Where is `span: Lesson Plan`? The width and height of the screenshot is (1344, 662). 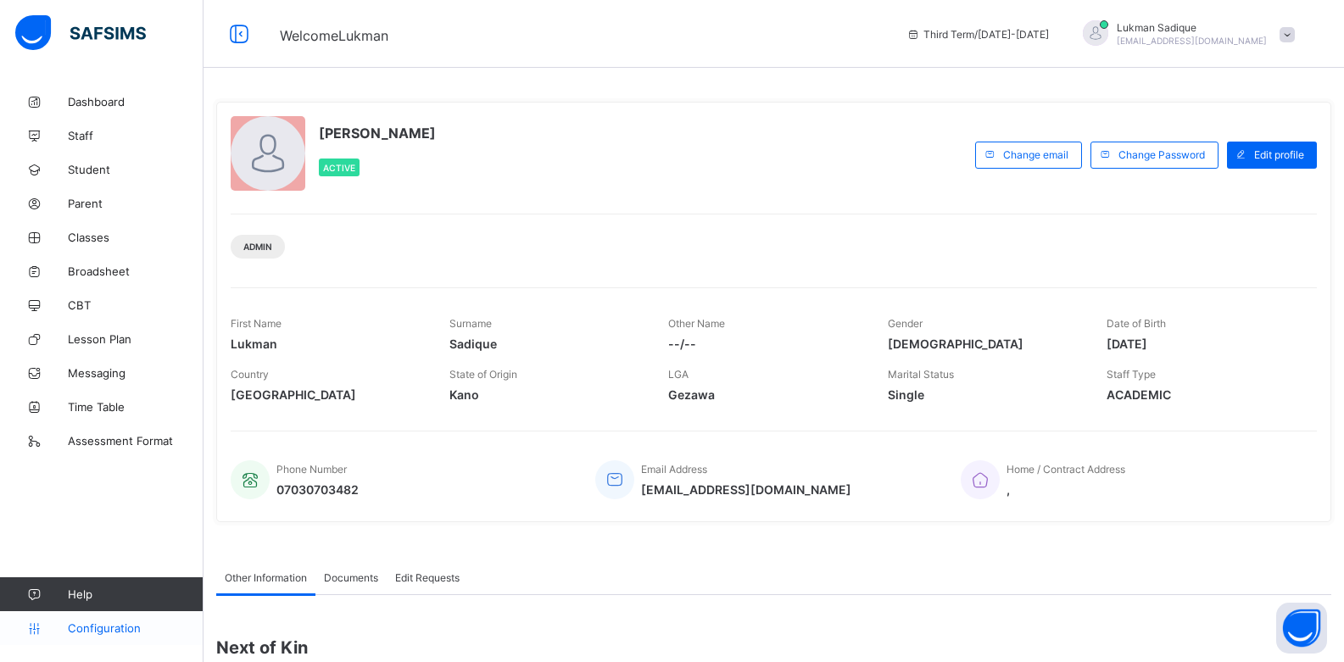 span: Lesson Plan is located at coordinates (136, 339).